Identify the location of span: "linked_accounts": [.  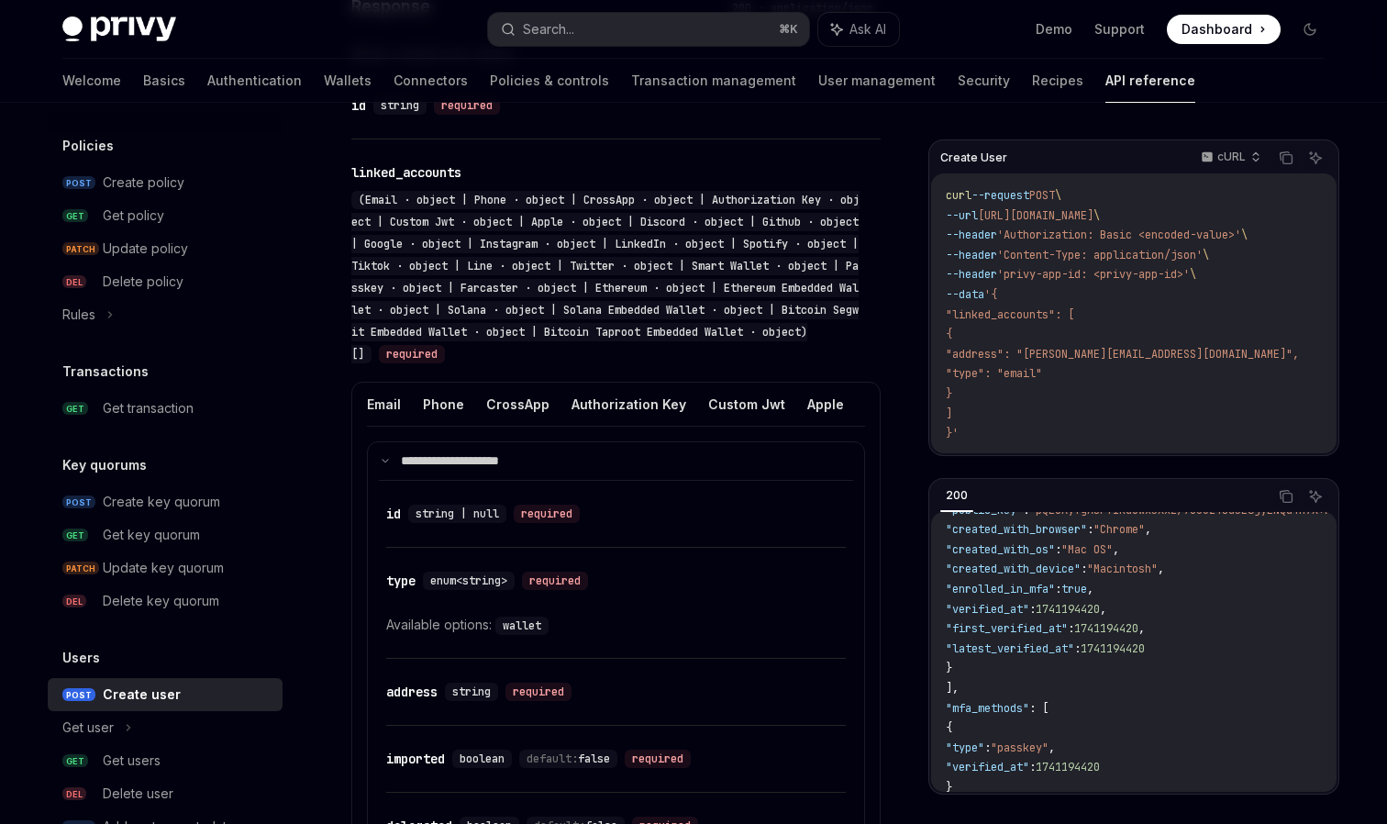
(1010, 315).